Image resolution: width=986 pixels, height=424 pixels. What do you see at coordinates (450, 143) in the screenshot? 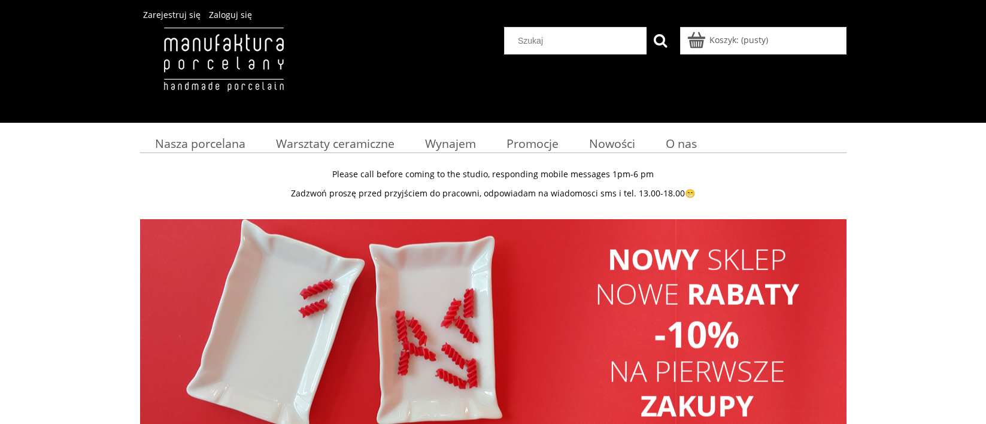
I see `a: Wynajem` at bounding box center [450, 143].